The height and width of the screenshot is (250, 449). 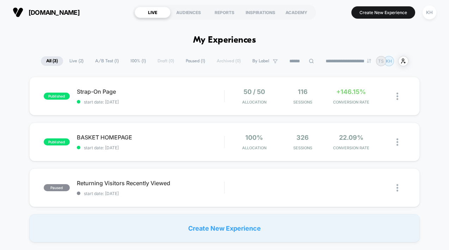 What do you see at coordinates (369, 61) in the screenshot?
I see `img: end` at bounding box center [369, 61].